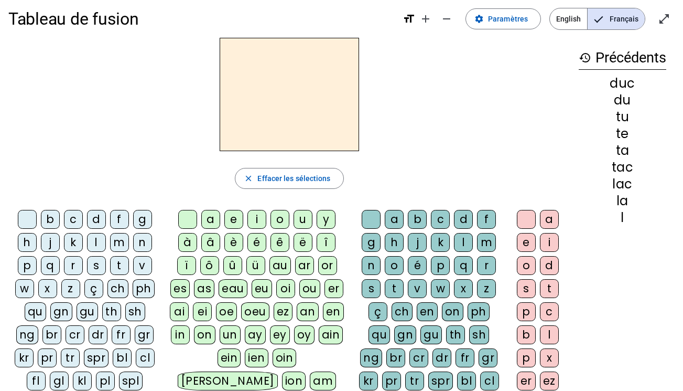 This screenshot has height=391, width=683. What do you see at coordinates (256, 358) in the screenshot?
I see `div: ien` at bounding box center [256, 358].